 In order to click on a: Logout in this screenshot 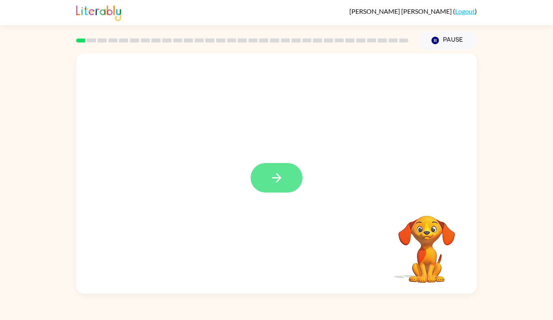, I will do `click(464, 11)`.